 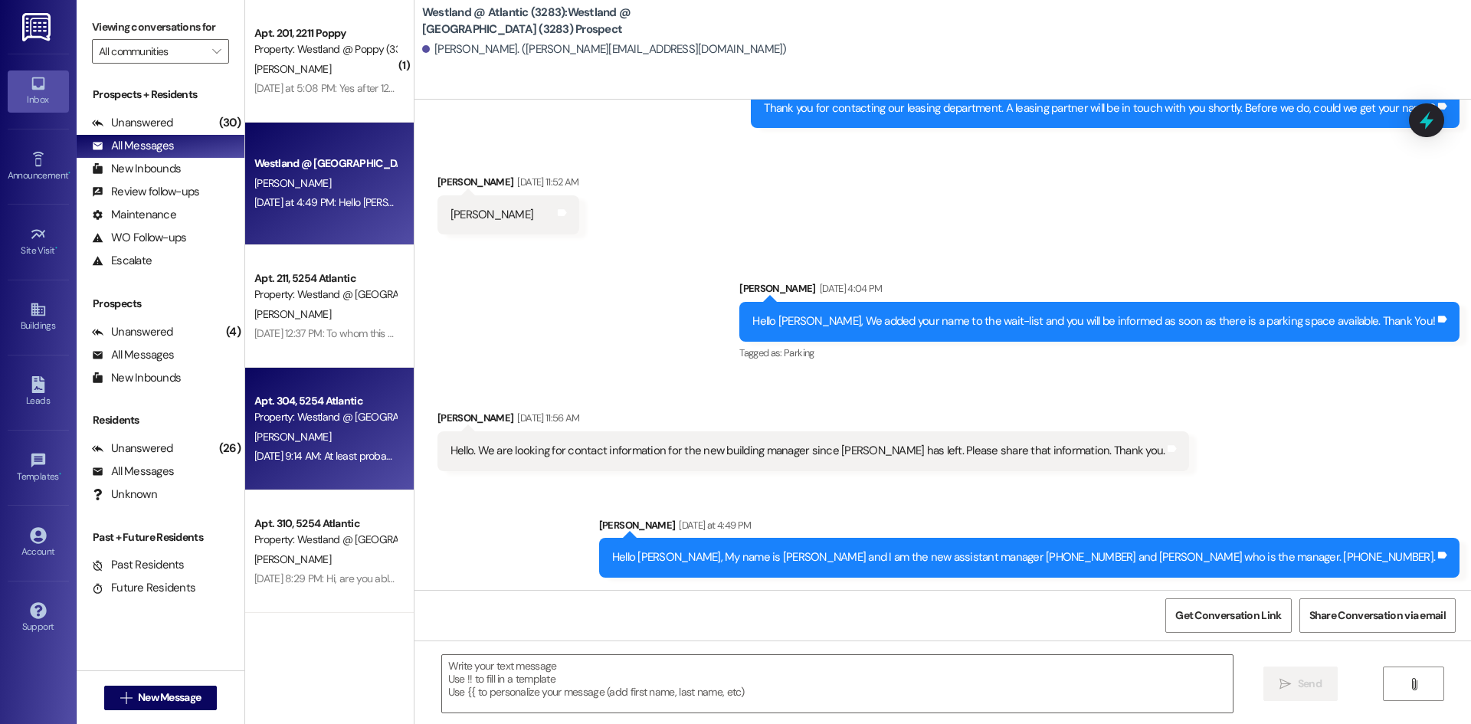 What do you see at coordinates (38, 242) in the screenshot?
I see `a: Site Visit •` at bounding box center [38, 242].